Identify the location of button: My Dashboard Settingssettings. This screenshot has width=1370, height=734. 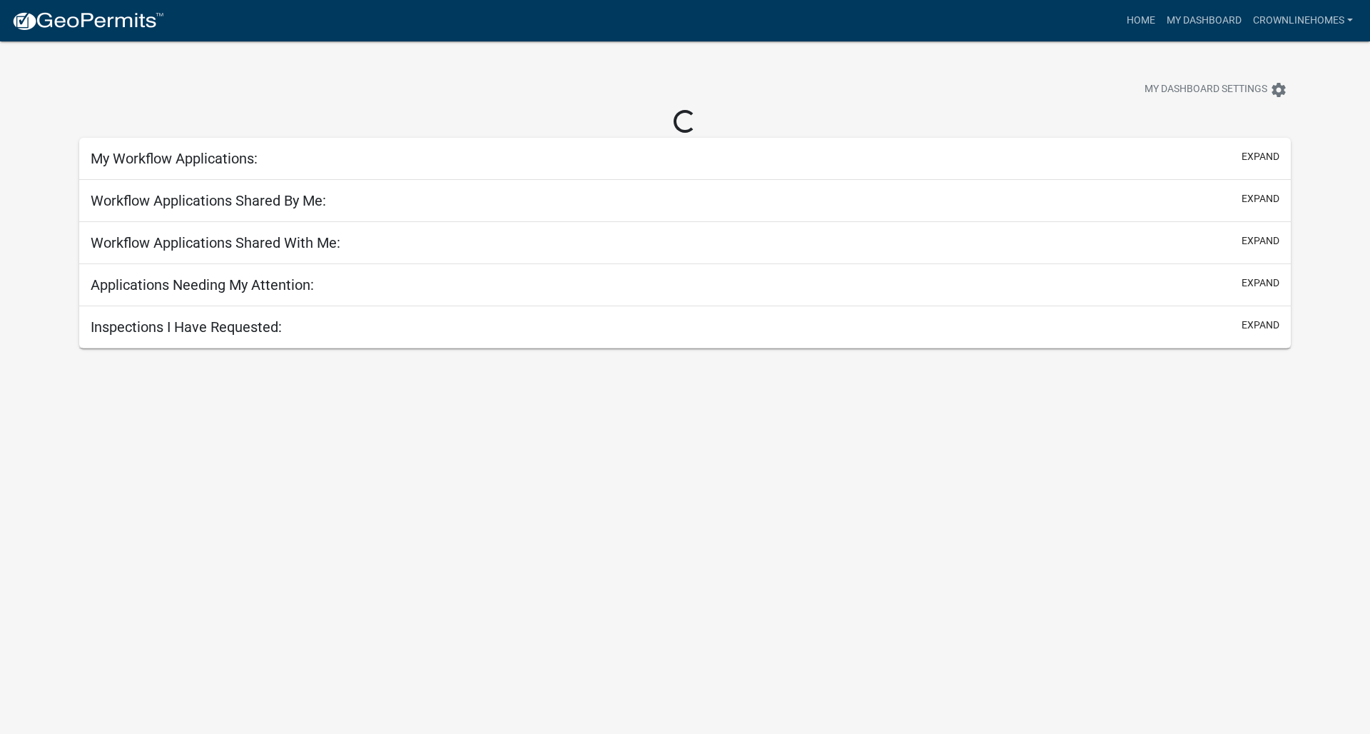
(1216, 89).